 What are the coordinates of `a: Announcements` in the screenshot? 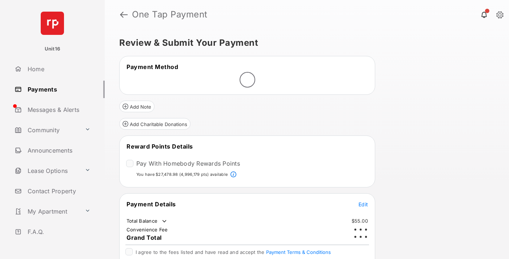 It's located at (58, 150).